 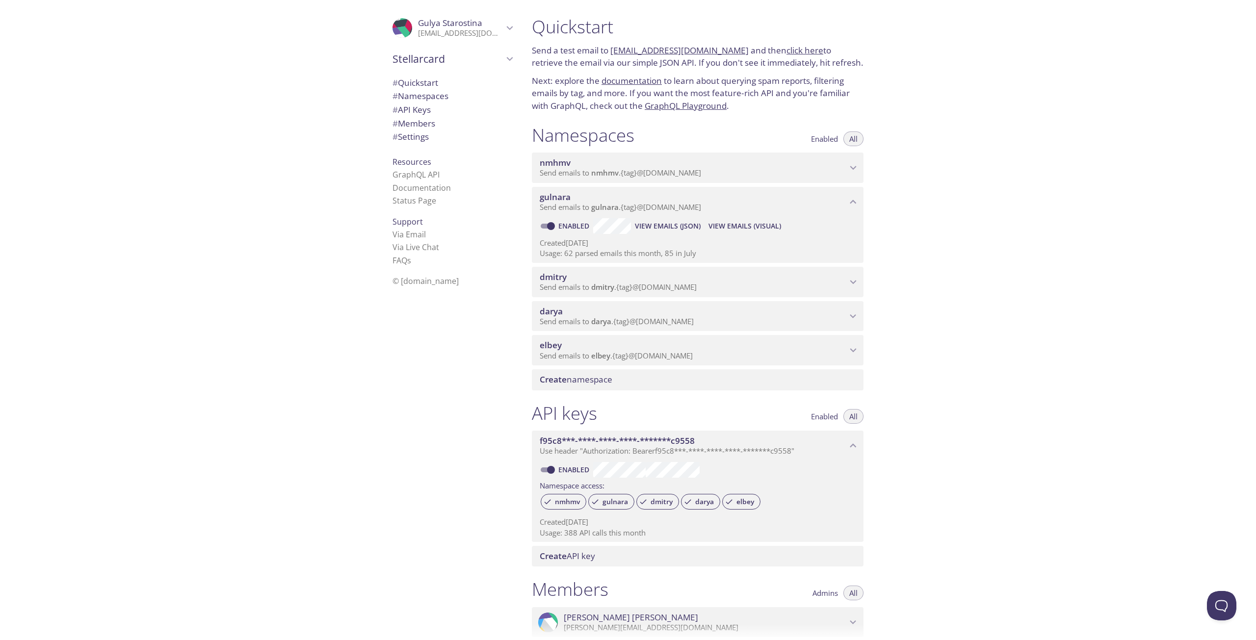 What do you see at coordinates (563, 502) in the screenshot?
I see `div: nmhmv` at bounding box center [563, 502].